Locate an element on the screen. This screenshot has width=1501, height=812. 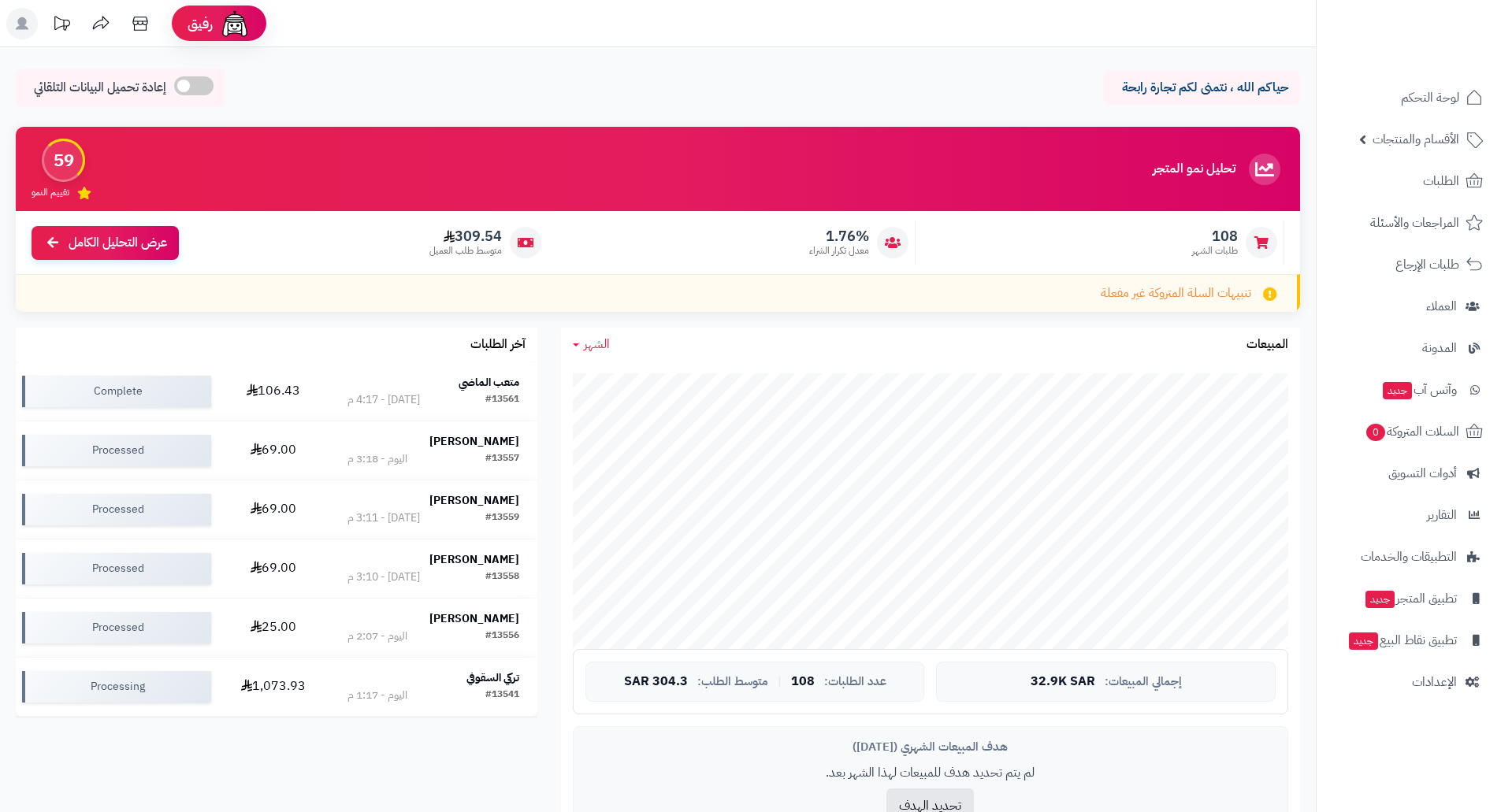
span: تطبيق نقاط البيع is located at coordinates (1401, 640).